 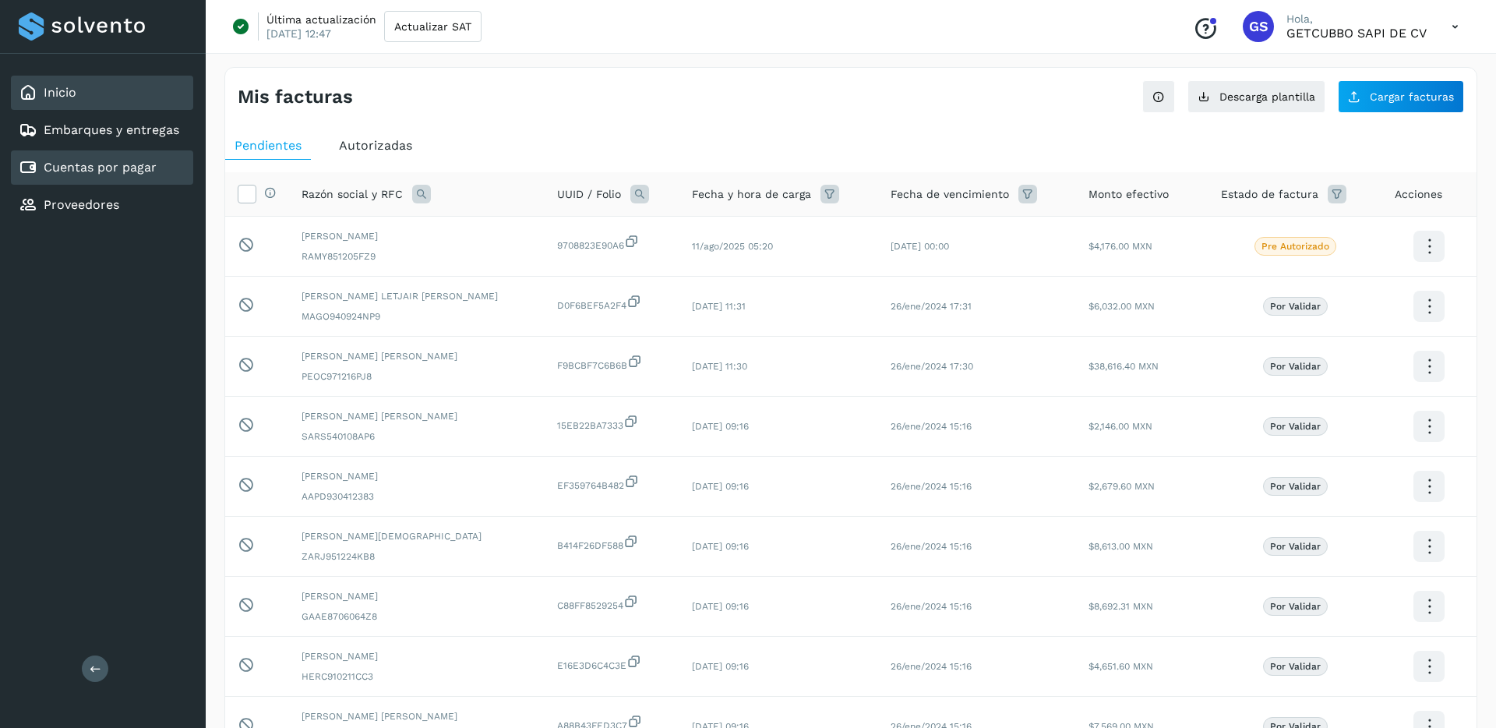 I want to click on span: Actualizar SAT, so click(x=432, y=26).